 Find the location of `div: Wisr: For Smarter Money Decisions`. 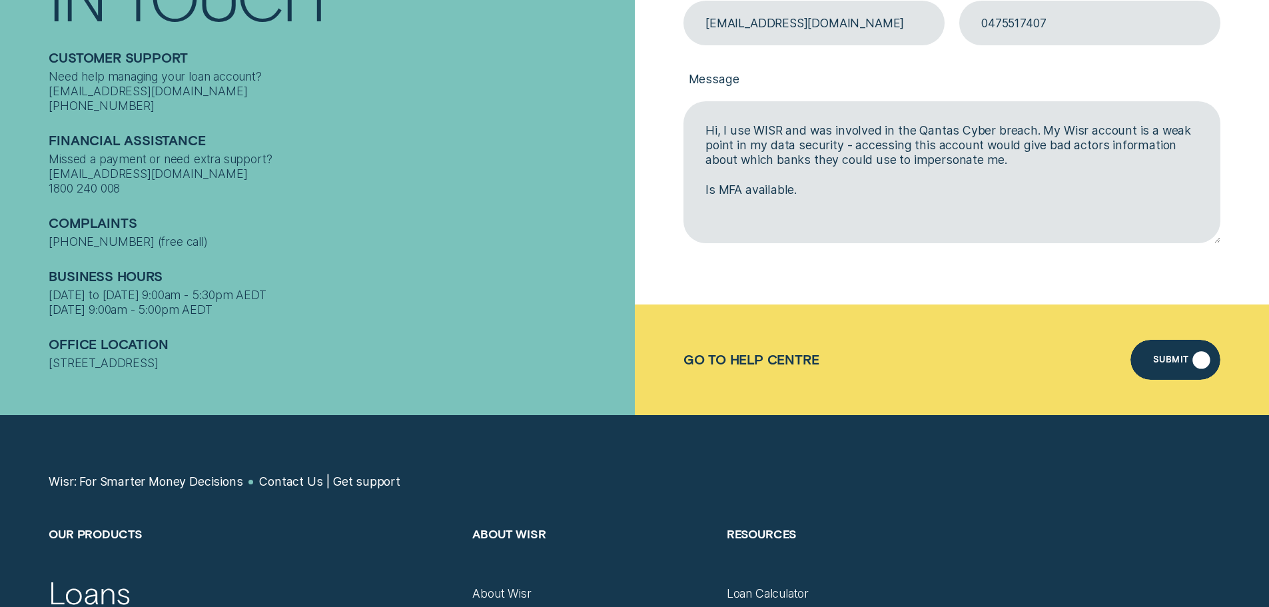

div: Wisr: For Smarter Money Decisions is located at coordinates (145, 482).